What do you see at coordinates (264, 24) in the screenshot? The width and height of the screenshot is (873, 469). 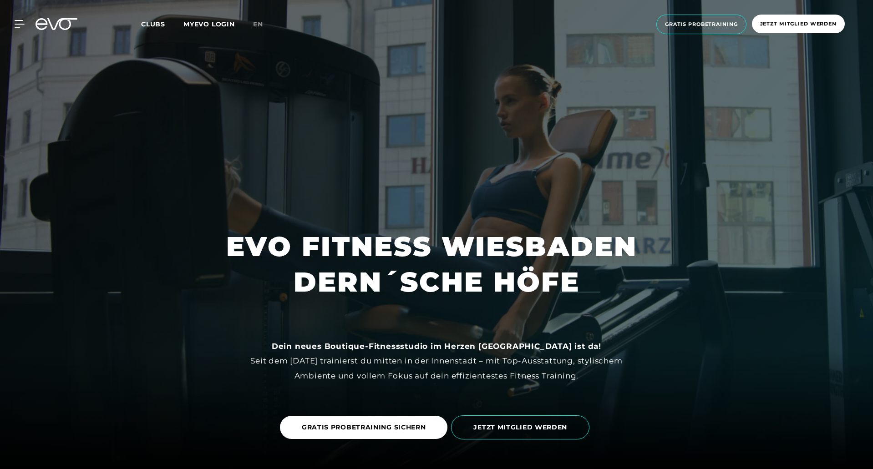 I see `a: en` at bounding box center [264, 24].